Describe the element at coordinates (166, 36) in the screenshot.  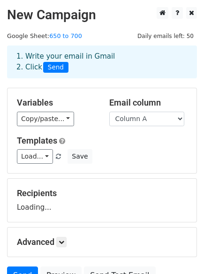
I see `a: Daily emails left: 50` at that location.